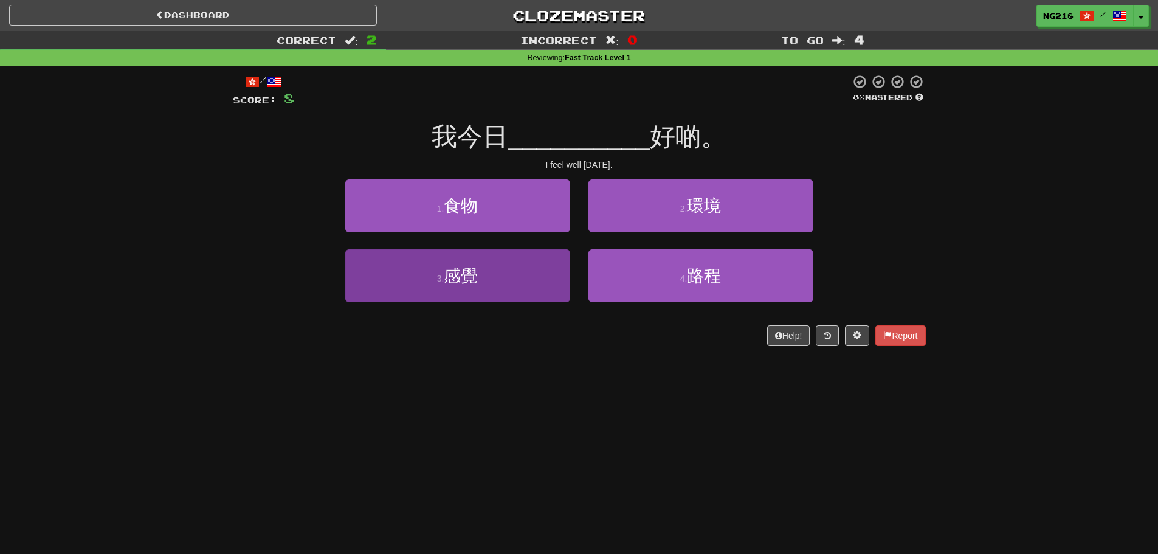 The height and width of the screenshot is (554, 1158). Describe the element at coordinates (441, 209) in the screenshot. I see `small: 1 .` at that location.